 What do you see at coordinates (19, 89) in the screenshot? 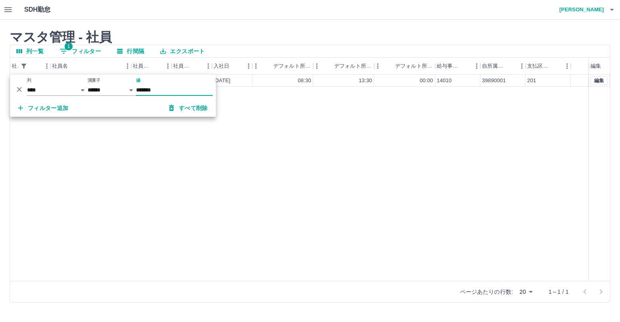
I see `button: 削除` at bounding box center [19, 89].